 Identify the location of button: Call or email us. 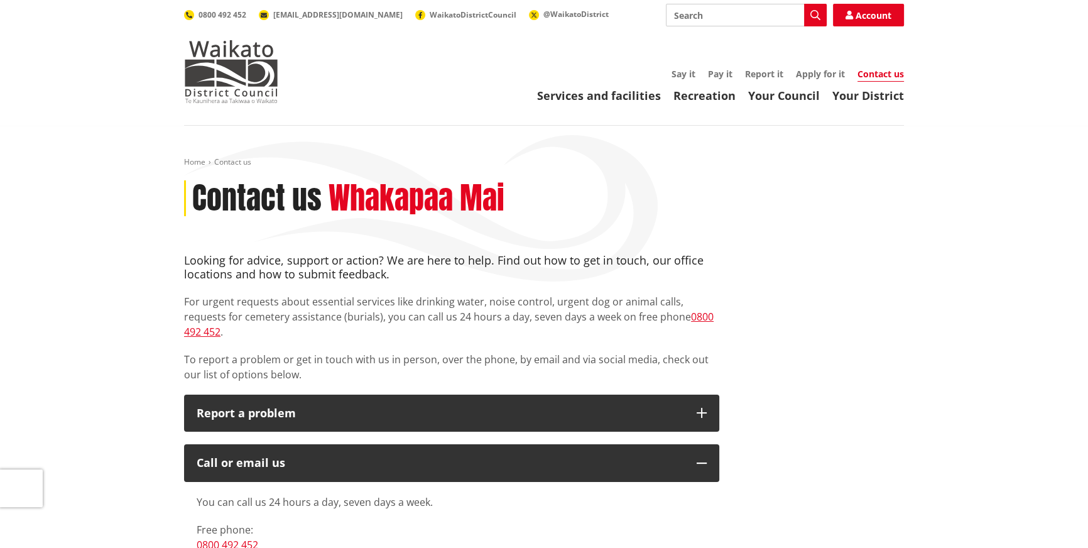
(452, 463).